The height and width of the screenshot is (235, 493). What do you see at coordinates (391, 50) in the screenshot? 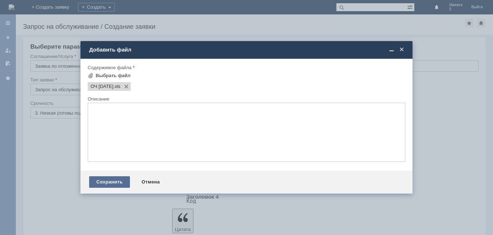
I see `span: Свернуть (Ctrl + M)` at bounding box center [391, 50].